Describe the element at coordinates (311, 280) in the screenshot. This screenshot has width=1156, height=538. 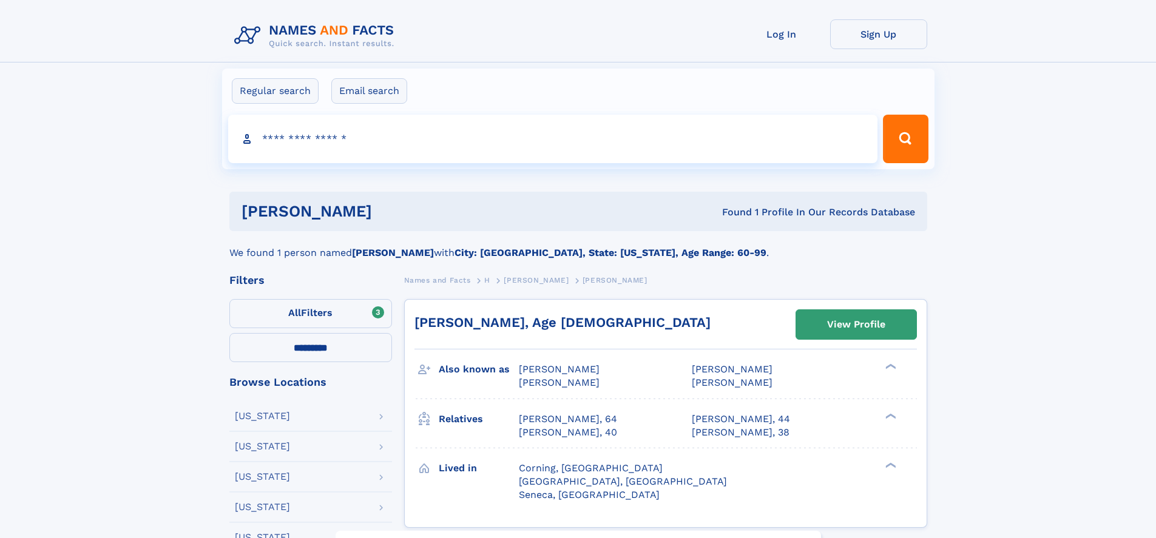
I see `div: Filters` at that location.